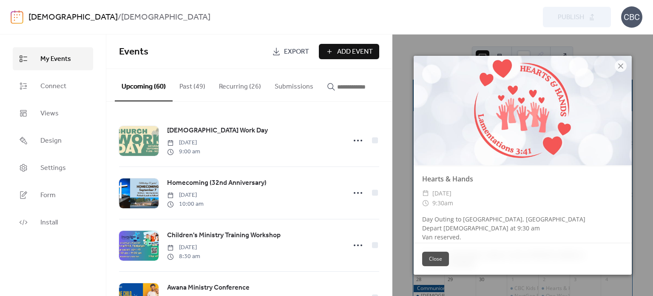 The height and width of the screenshot is (296, 653). I want to click on a: My Events, so click(53, 59).